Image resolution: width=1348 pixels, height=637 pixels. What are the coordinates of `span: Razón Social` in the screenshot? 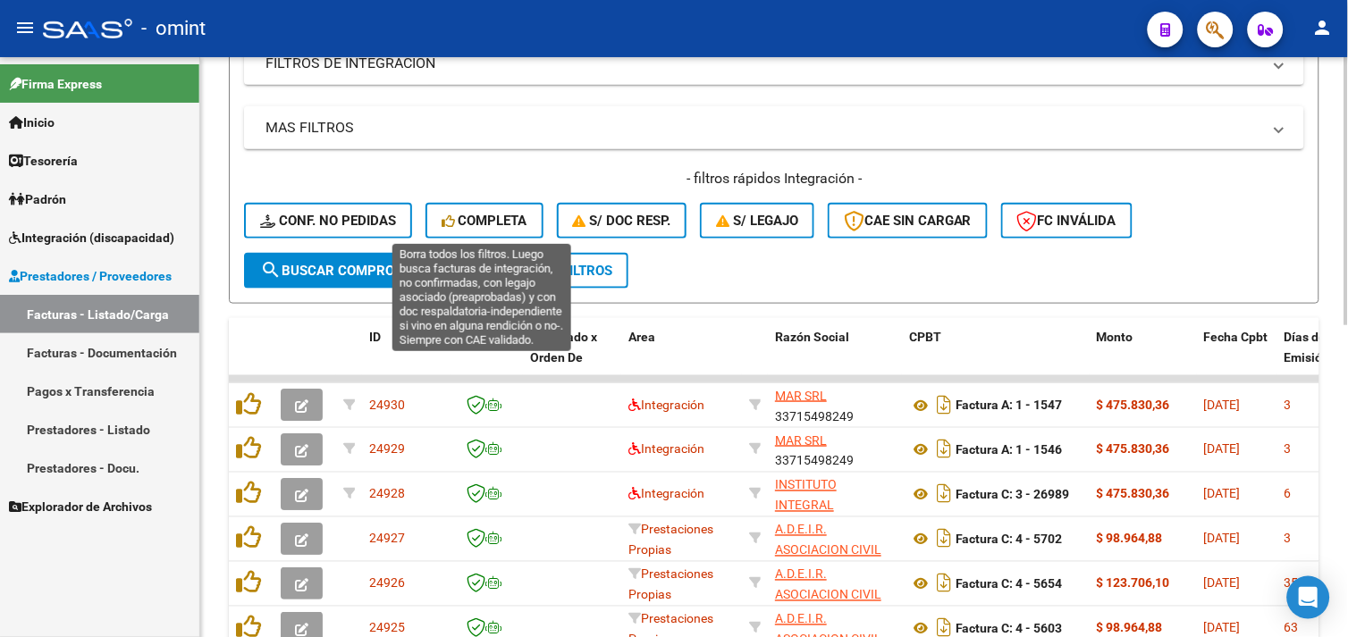 It's located at (812, 337).